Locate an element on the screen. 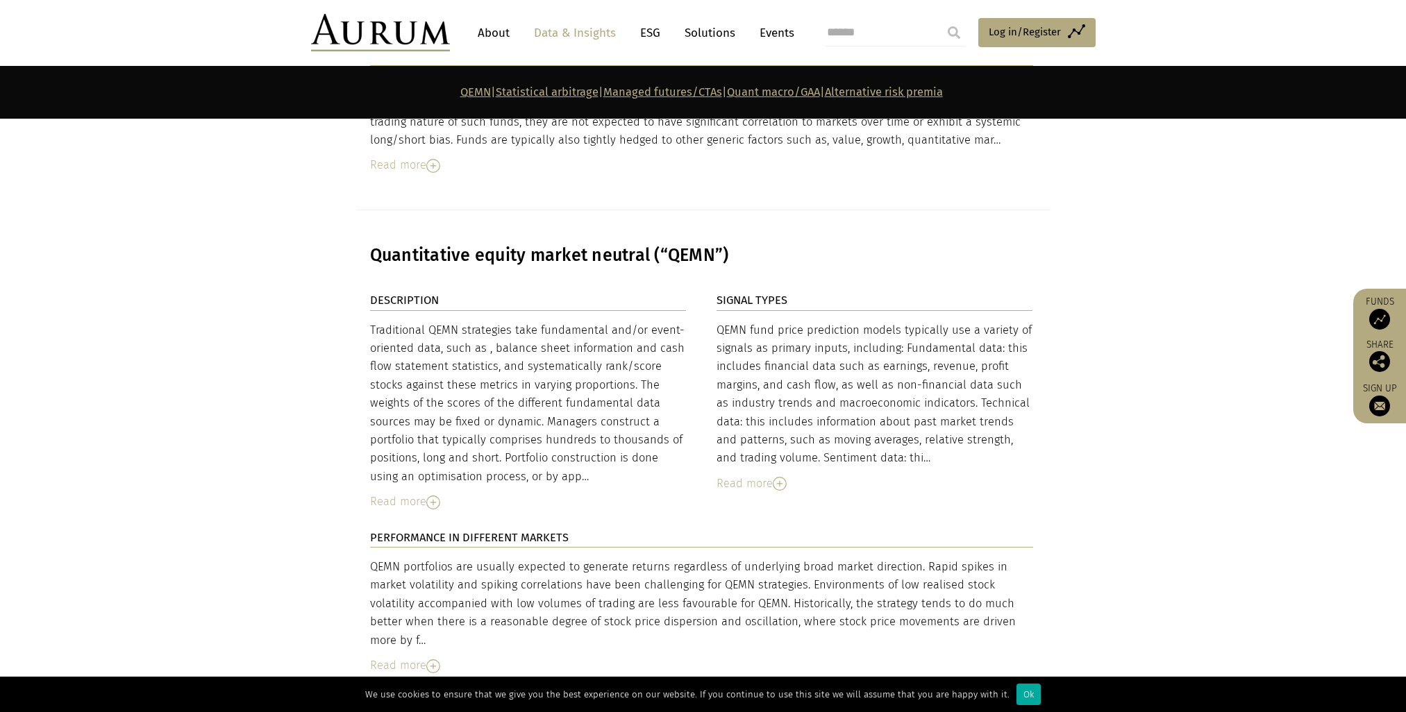  a: Managed futures/CTAs is located at coordinates (662, 92).